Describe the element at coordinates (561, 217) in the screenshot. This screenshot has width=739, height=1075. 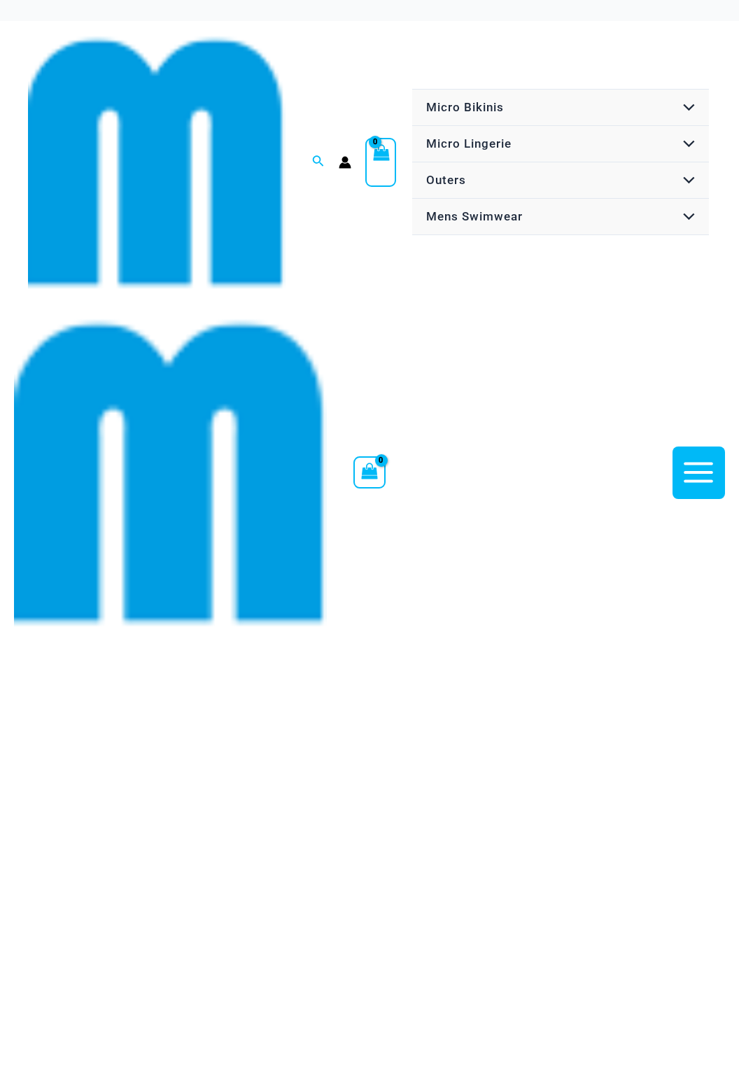
I see `a: Mens SwimwearMenu ToggleMenu Toggle` at that location.